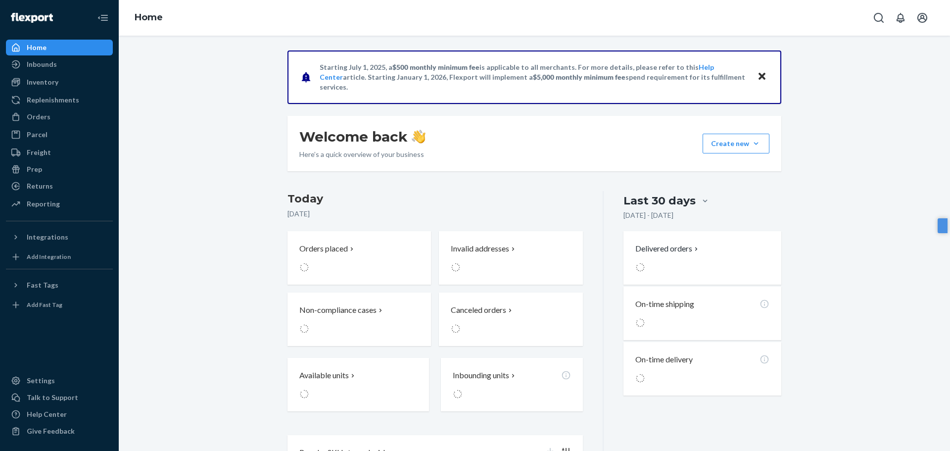 This screenshot has width=950, height=451. What do you see at coordinates (59, 381) in the screenshot?
I see `a: Settings` at bounding box center [59, 381].